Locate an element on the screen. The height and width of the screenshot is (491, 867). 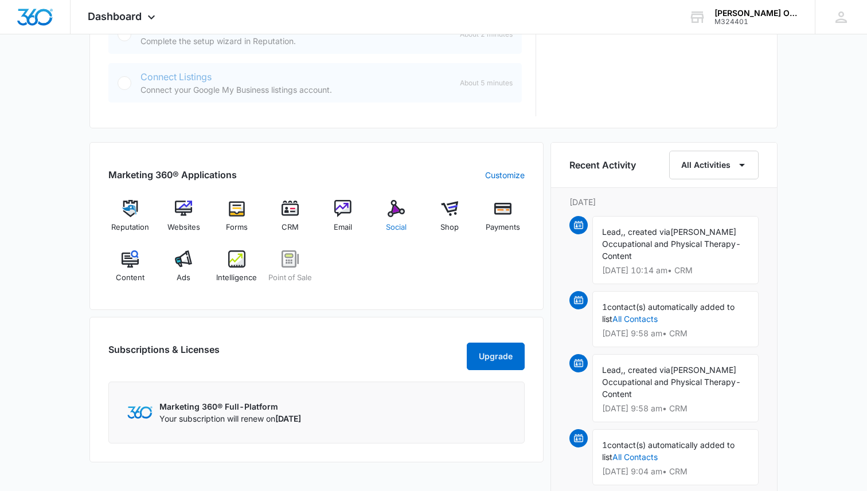
button: Upgrade is located at coordinates (495, 356).